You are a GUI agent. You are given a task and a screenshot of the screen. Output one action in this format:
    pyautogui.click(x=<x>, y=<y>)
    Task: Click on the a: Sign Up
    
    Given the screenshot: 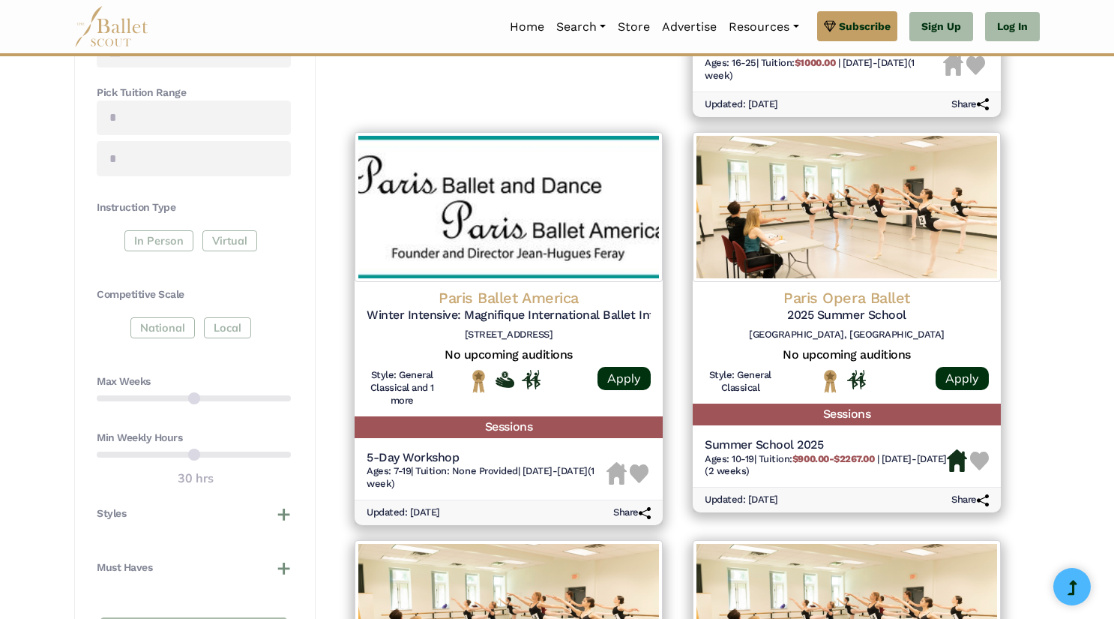 What is the action you would take?
    pyautogui.click(x=941, y=27)
    